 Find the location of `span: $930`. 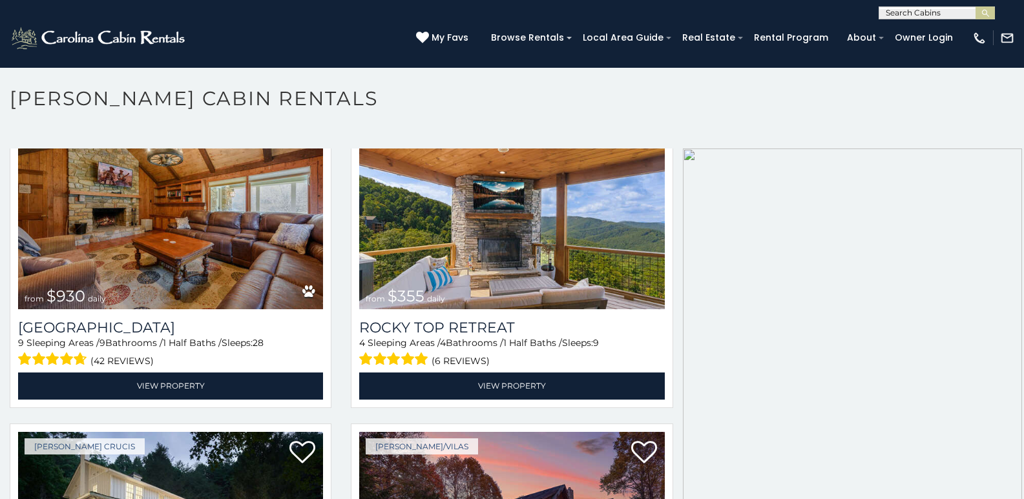

span: $930 is located at coordinates (66, 296).